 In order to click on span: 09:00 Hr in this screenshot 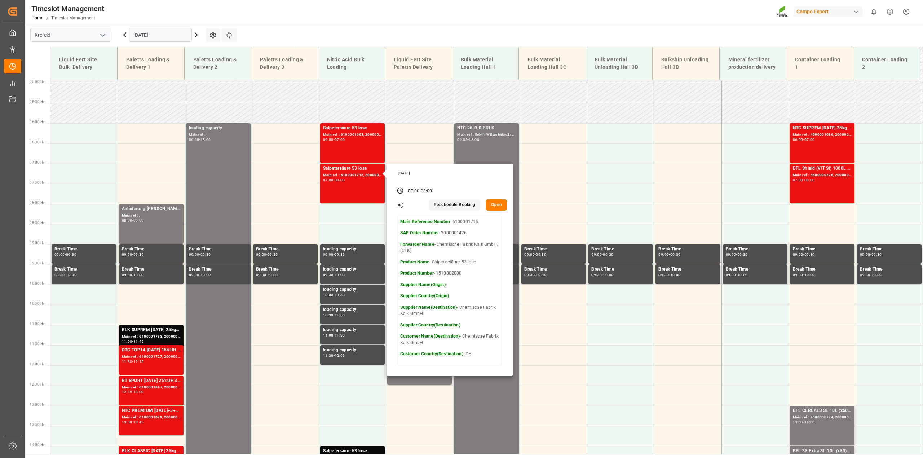, I will do `click(37, 243)`.